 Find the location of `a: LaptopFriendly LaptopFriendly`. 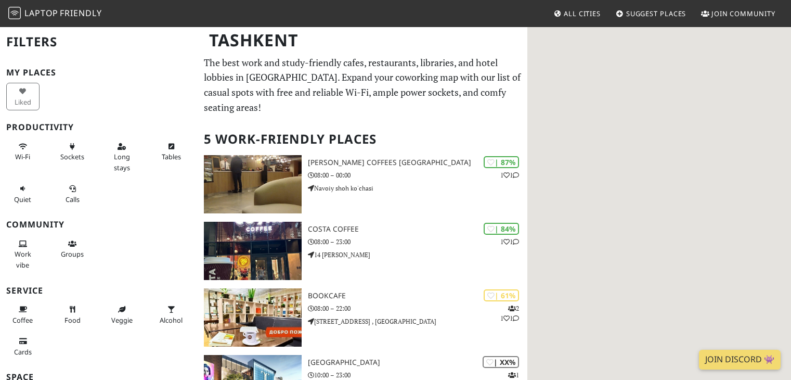

a: LaptopFriendly LaptopFriendly is located at coordinates (55, 14).